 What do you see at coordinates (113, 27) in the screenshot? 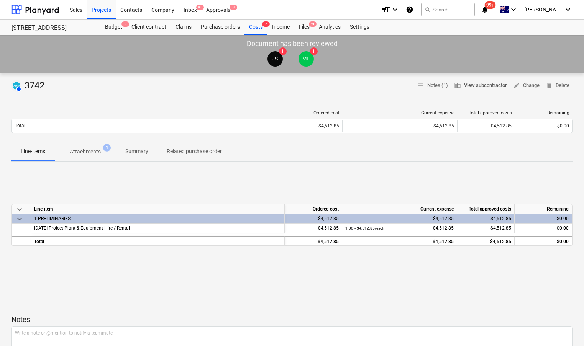
I see `div: Budget` at bounding box center [113, 27].